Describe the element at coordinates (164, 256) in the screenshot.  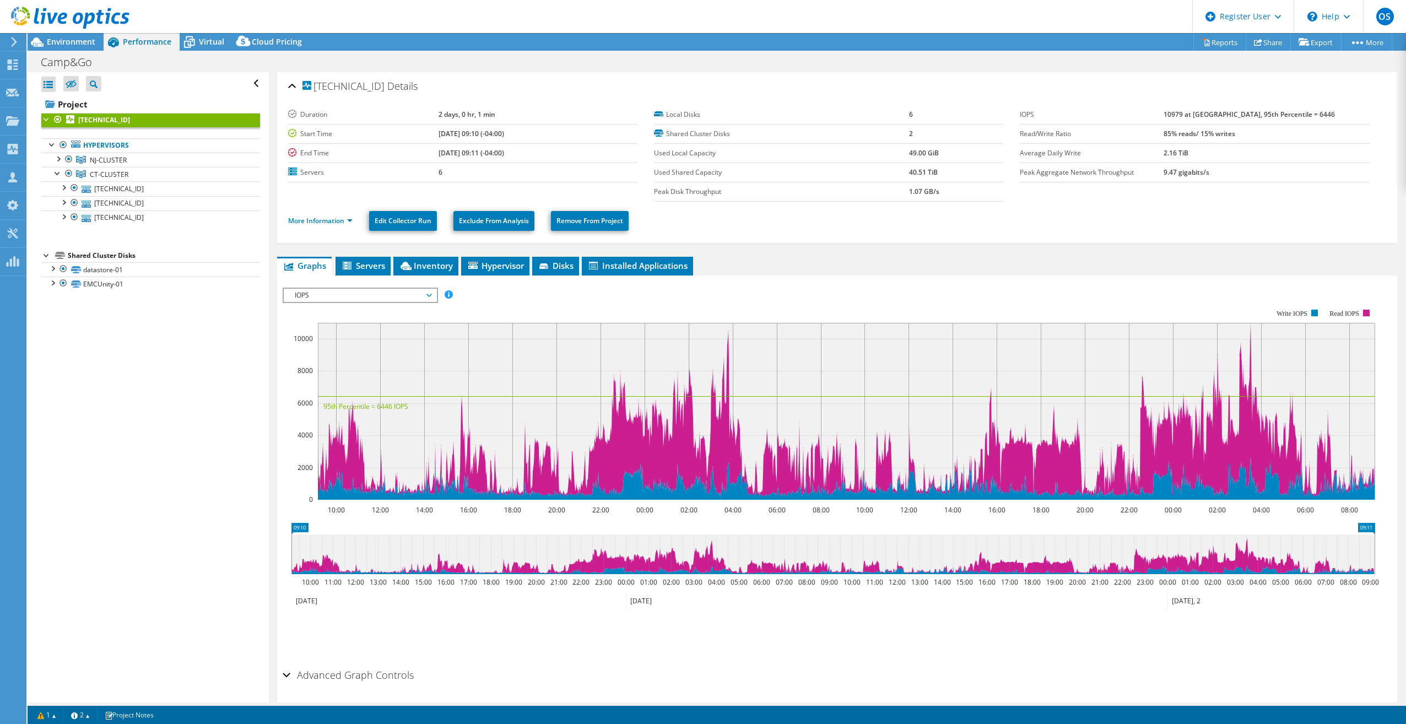
I see `div: Shared Cluster Disks` at that location.